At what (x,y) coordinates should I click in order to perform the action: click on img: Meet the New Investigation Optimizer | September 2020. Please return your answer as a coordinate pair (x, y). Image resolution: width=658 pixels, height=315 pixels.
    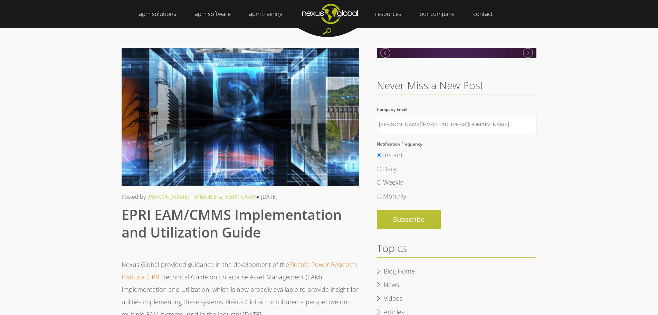
    Looking at the image, I should click on (457, 116).